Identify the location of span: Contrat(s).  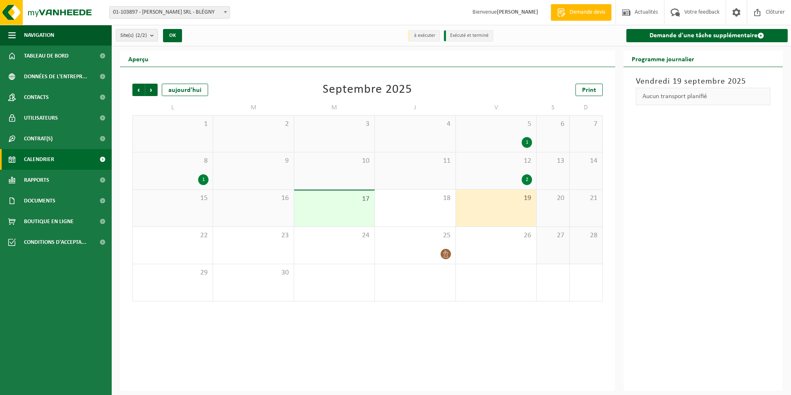
(38, 139).